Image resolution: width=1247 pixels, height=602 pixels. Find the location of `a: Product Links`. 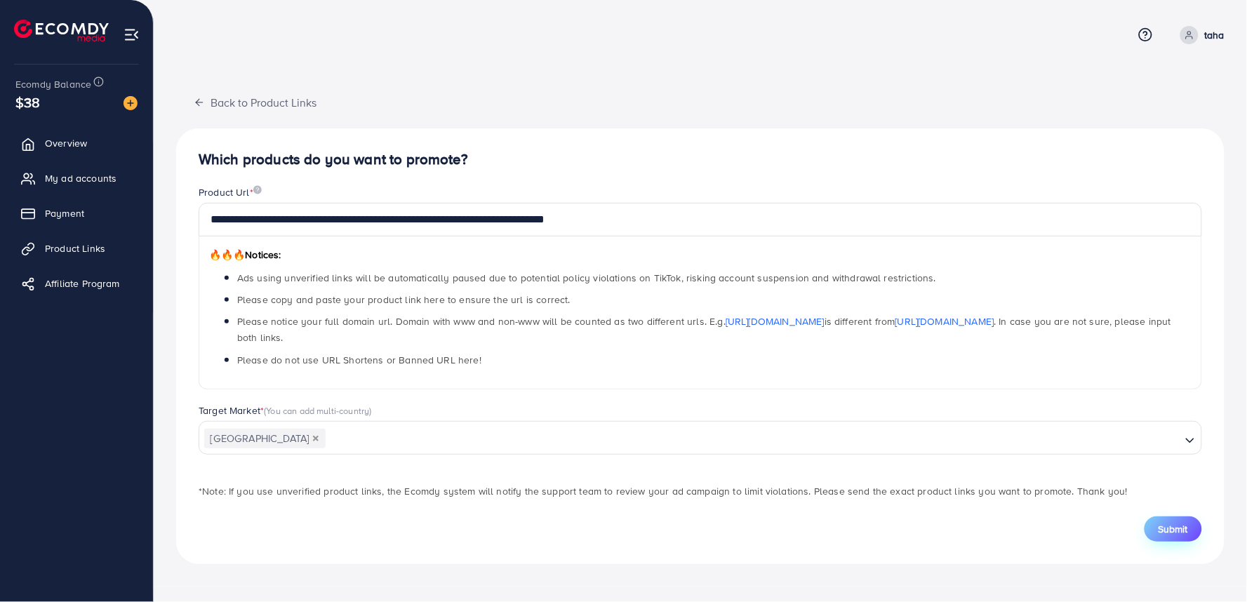

a: Product Links is located at coordinates (77, 249).